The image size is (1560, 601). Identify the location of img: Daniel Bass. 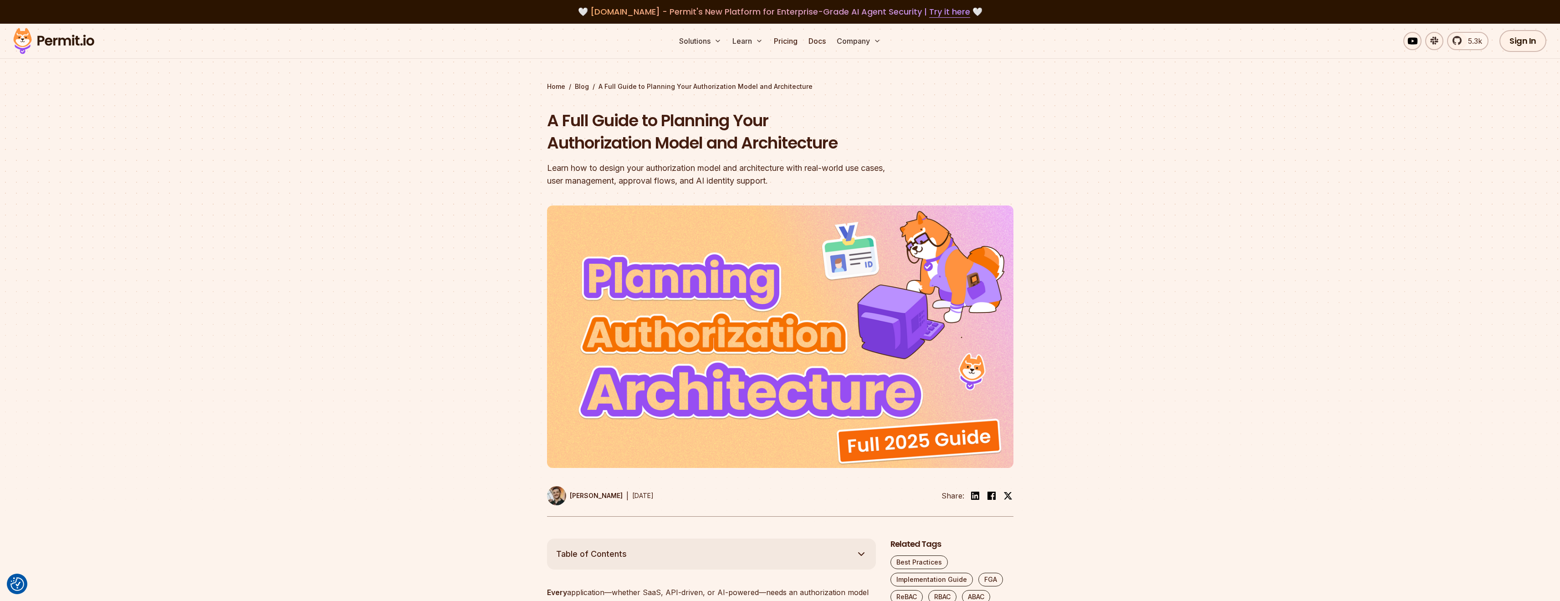
(557, 496).